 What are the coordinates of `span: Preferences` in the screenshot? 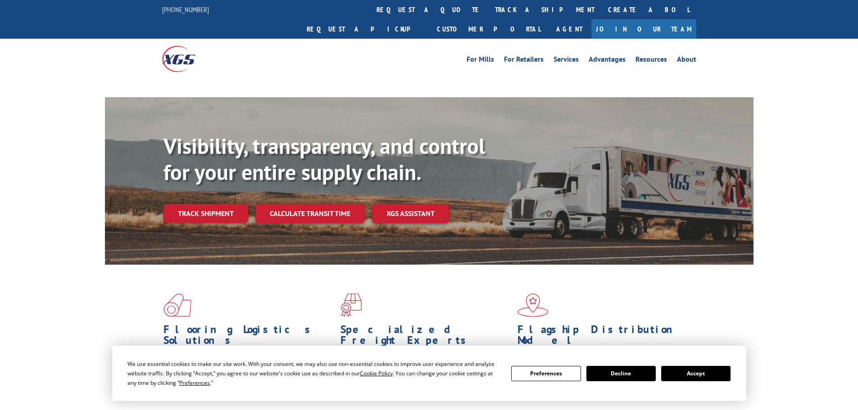 It's located at (195, 383).